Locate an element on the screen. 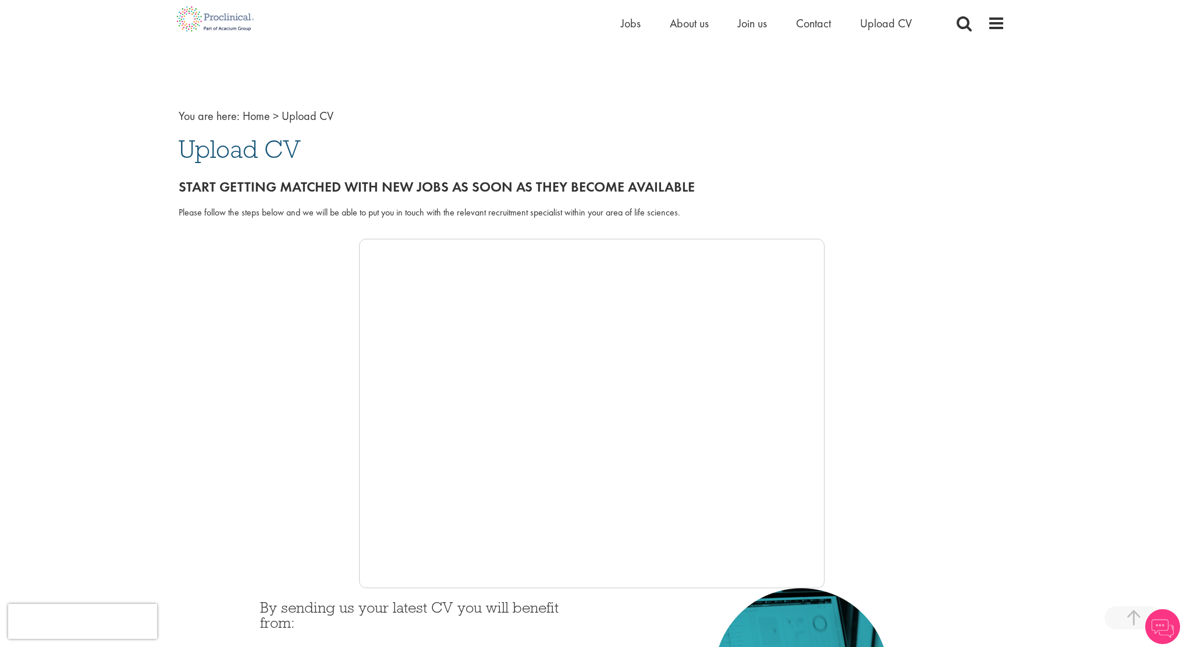 The width and height of the screenshot is (1183, 647). span: Jobs is located at coordinates (631, 23).